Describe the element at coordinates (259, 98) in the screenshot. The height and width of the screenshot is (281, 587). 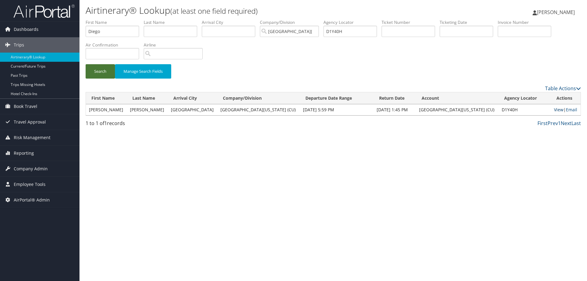
I see `th: Company/Division` at that location.